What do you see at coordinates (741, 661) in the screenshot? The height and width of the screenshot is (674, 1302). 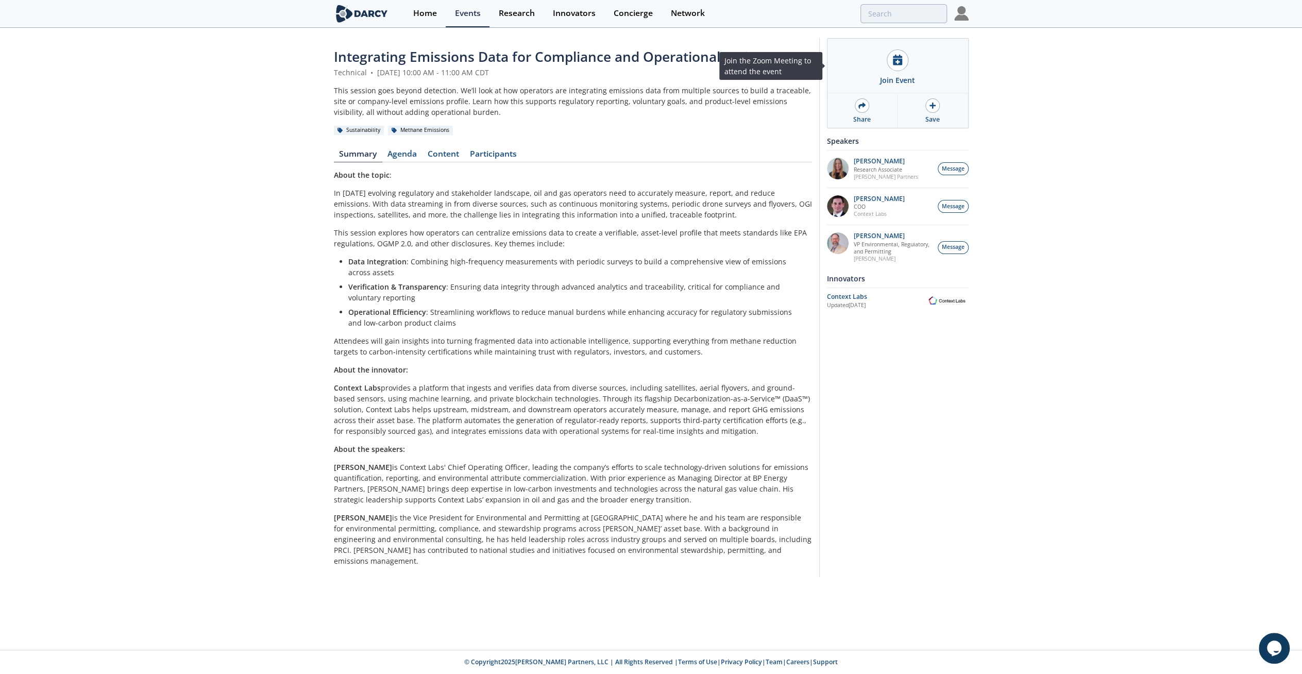 I see `a: Privacy Policy` at bounding box center [741, 661].